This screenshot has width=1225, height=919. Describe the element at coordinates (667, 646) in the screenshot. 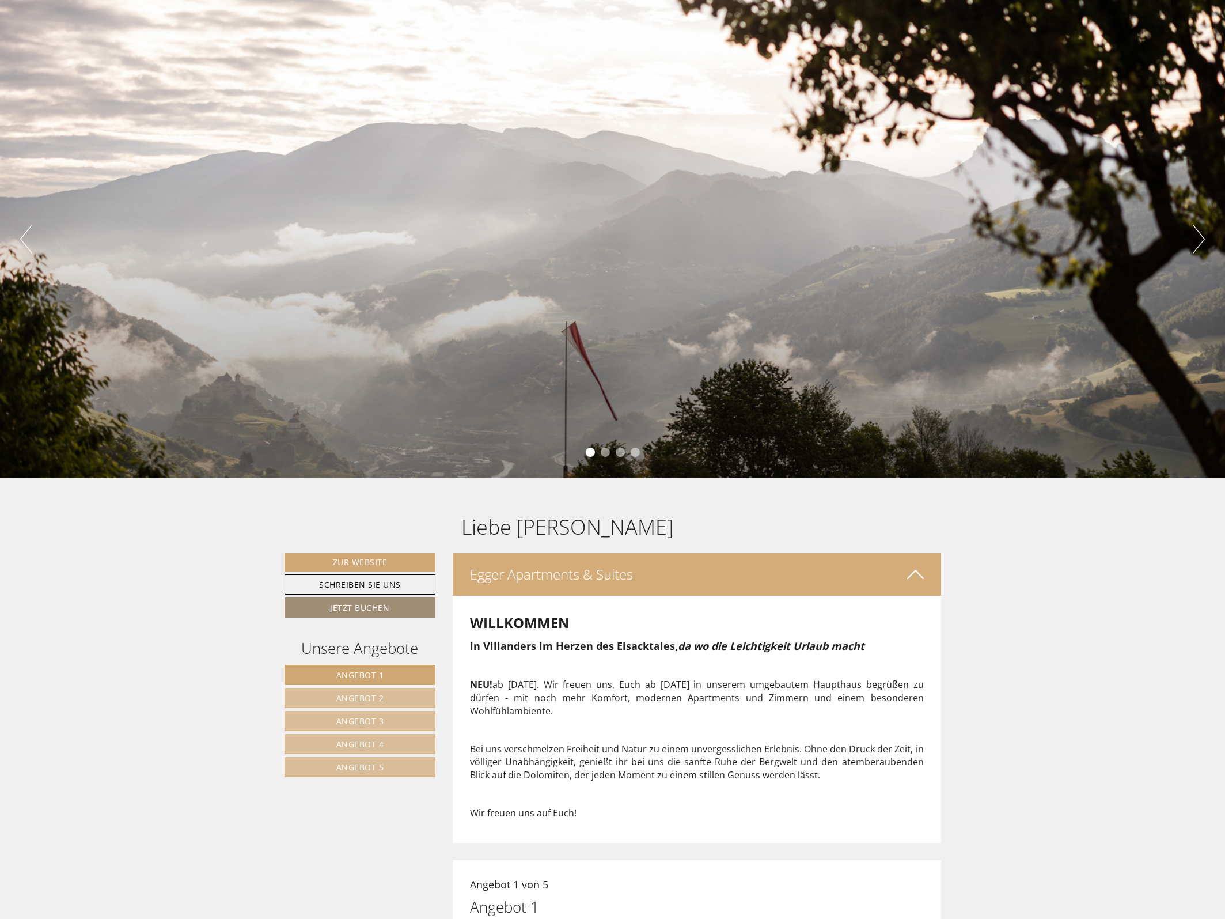

I see `strong: in Villanders im Herzen des Eisacktales,` at that location.